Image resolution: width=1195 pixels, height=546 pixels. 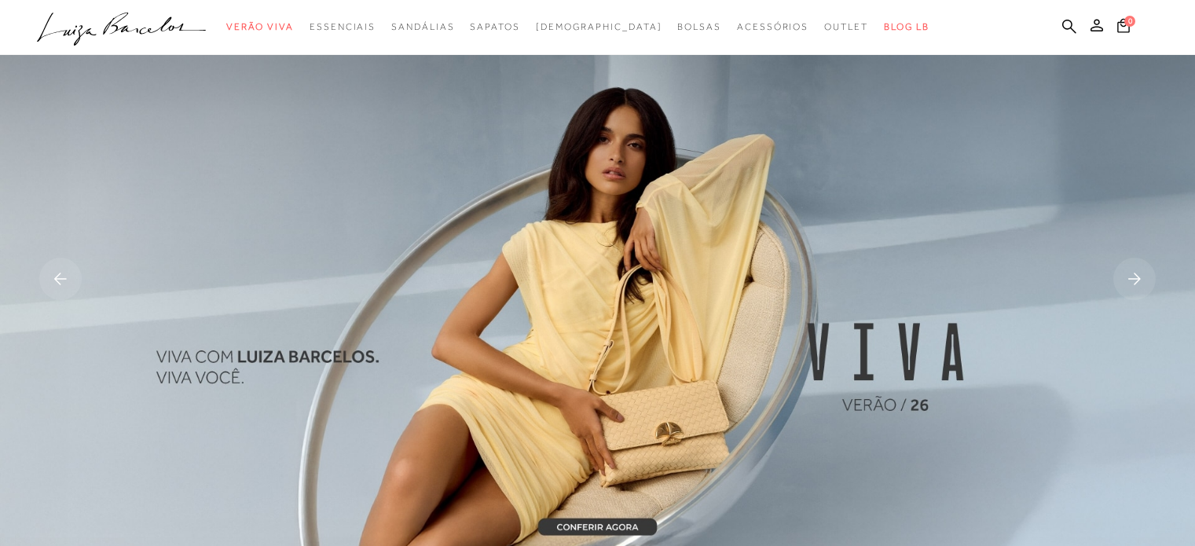 I want to click on span: Verão Viva, so click(x=260, y=27).